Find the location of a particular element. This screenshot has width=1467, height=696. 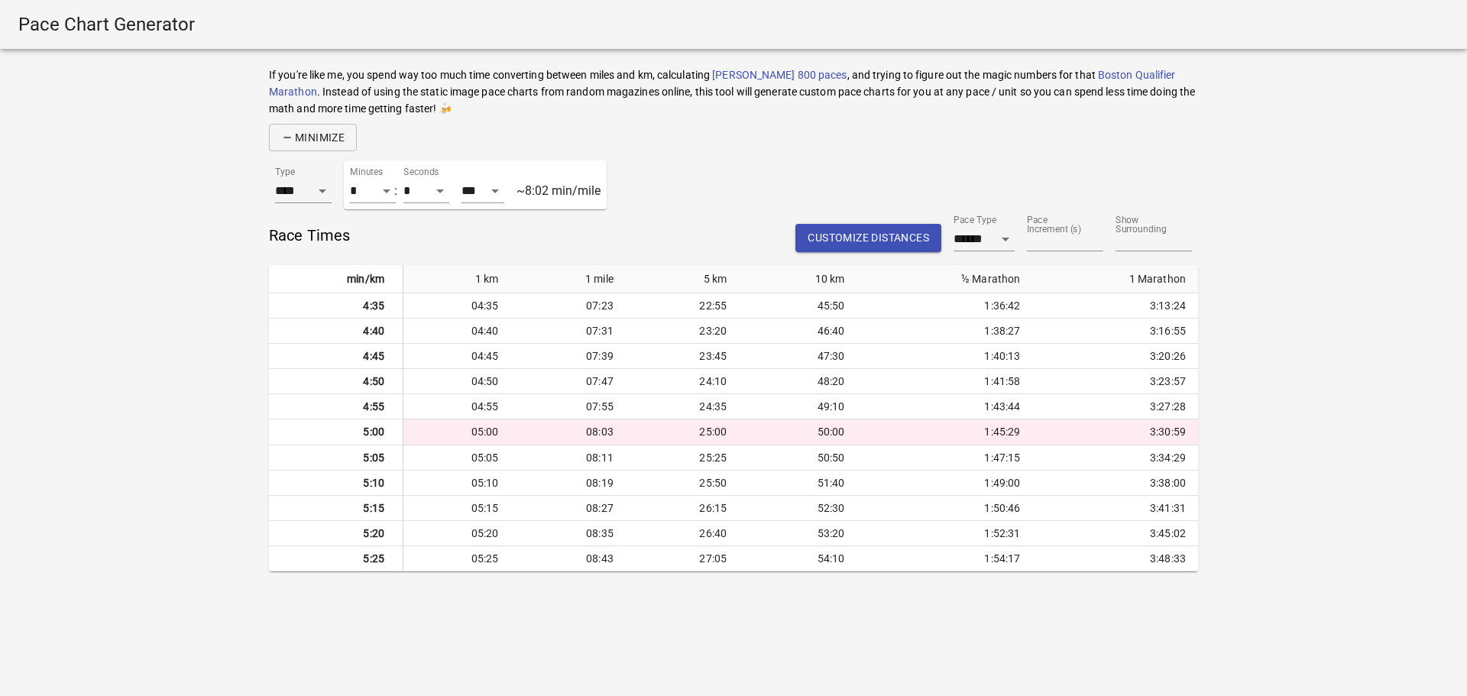

label: Seconds is located at coordinates (420, 173).